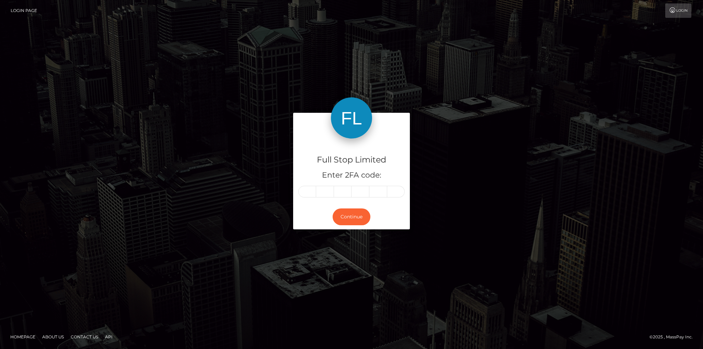  Describe the element at coordinates (352, 118) in the screenshot. I see `img: Full Stop Limited` at that location.